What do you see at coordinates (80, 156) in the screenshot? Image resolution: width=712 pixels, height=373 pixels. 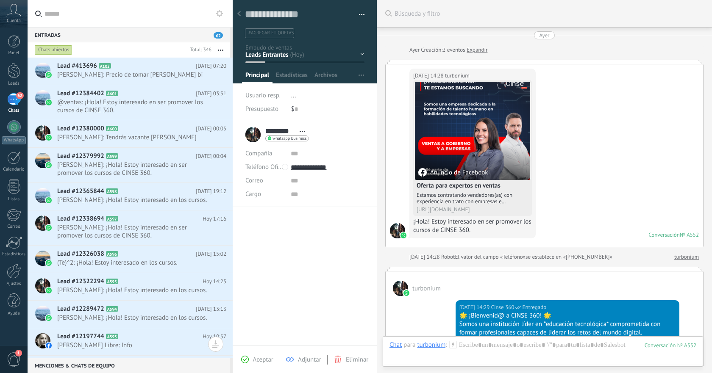 I see `span: Lead #12379992` at bounding box center [80, 156].